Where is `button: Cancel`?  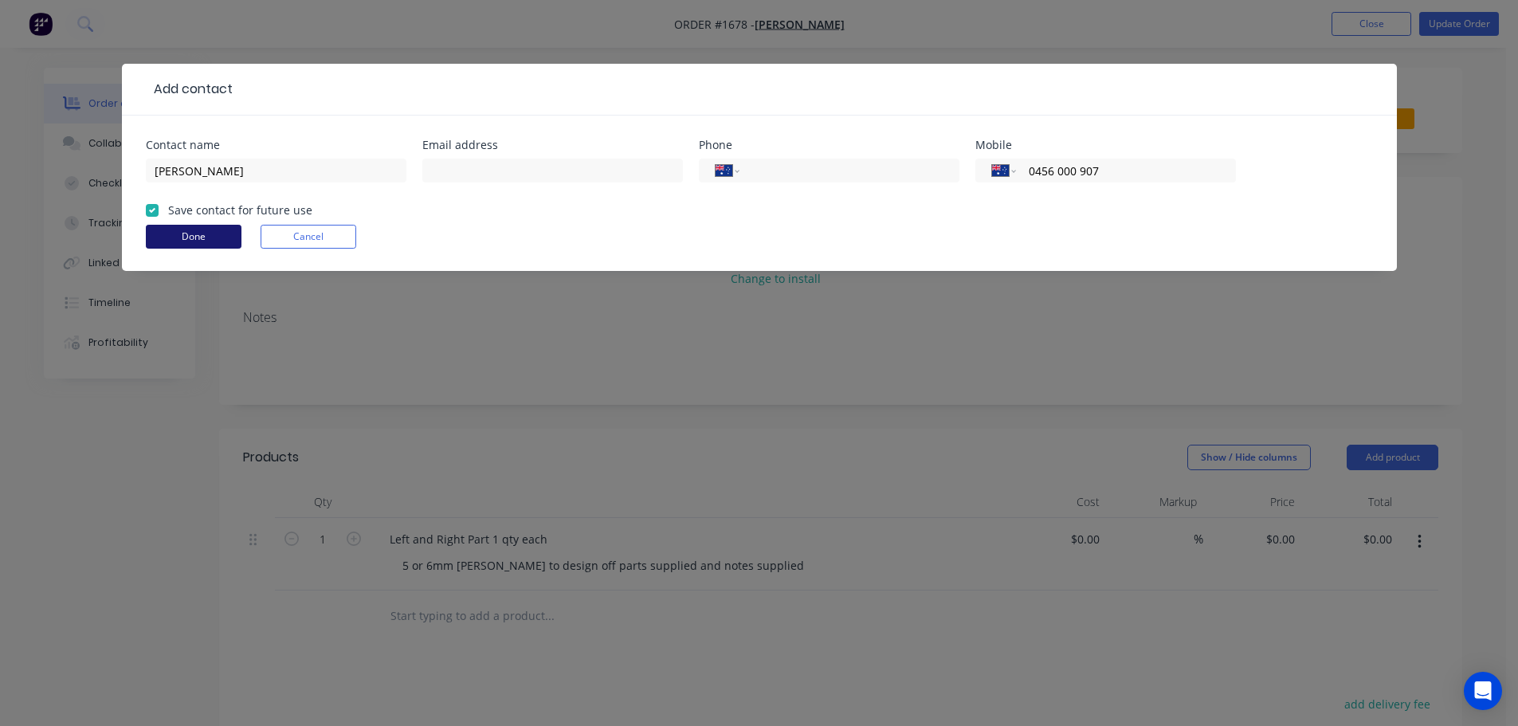 button: Cancel is located at coordinates (308, 237).